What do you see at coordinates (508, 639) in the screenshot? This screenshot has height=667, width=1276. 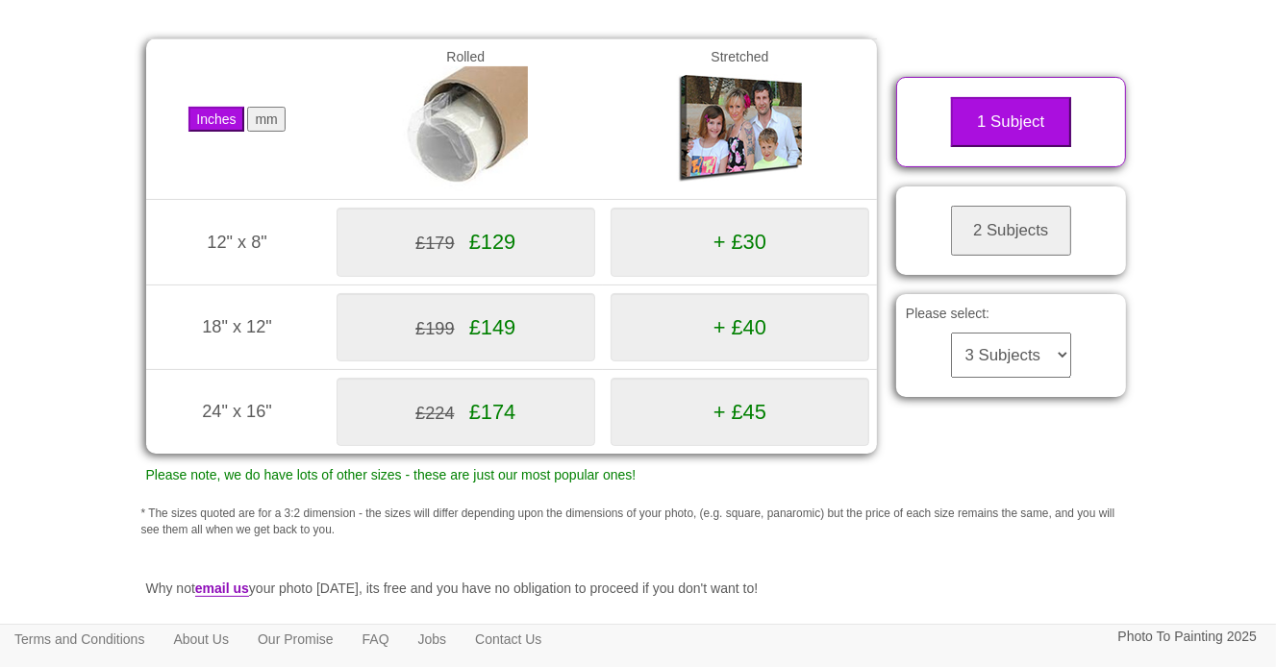 I see `a: Contact Us` at bounding box center [508, 639].